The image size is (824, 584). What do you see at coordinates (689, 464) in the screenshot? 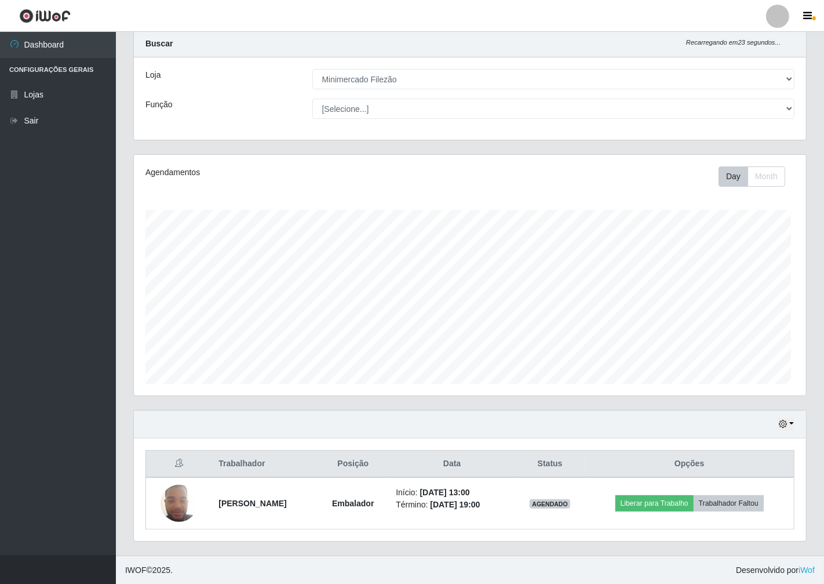
I see `th: Opções` at bounding box center [689, 464].